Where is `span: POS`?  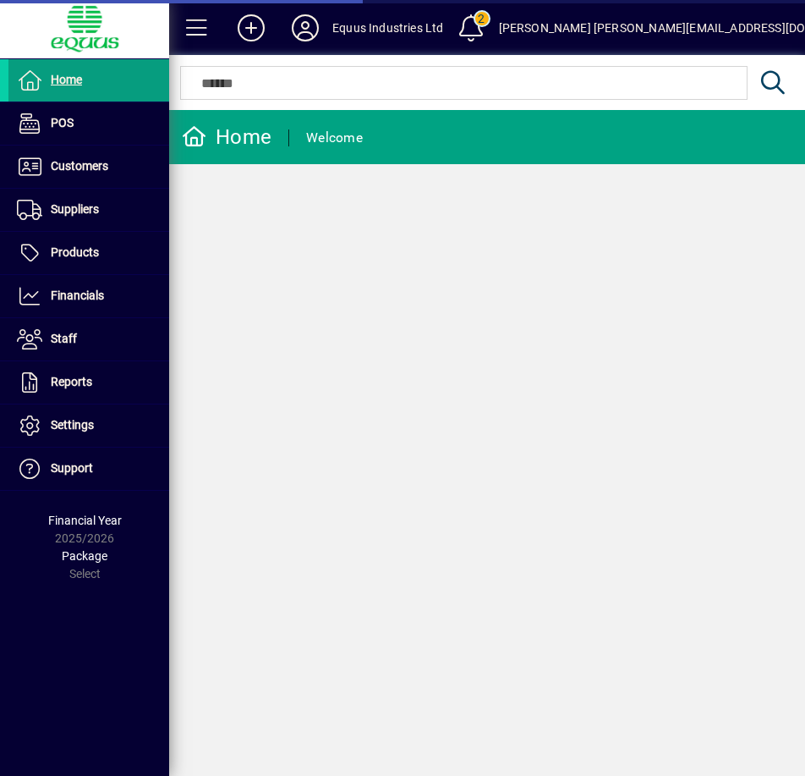 span: POS is located at coordinates (62, 123).